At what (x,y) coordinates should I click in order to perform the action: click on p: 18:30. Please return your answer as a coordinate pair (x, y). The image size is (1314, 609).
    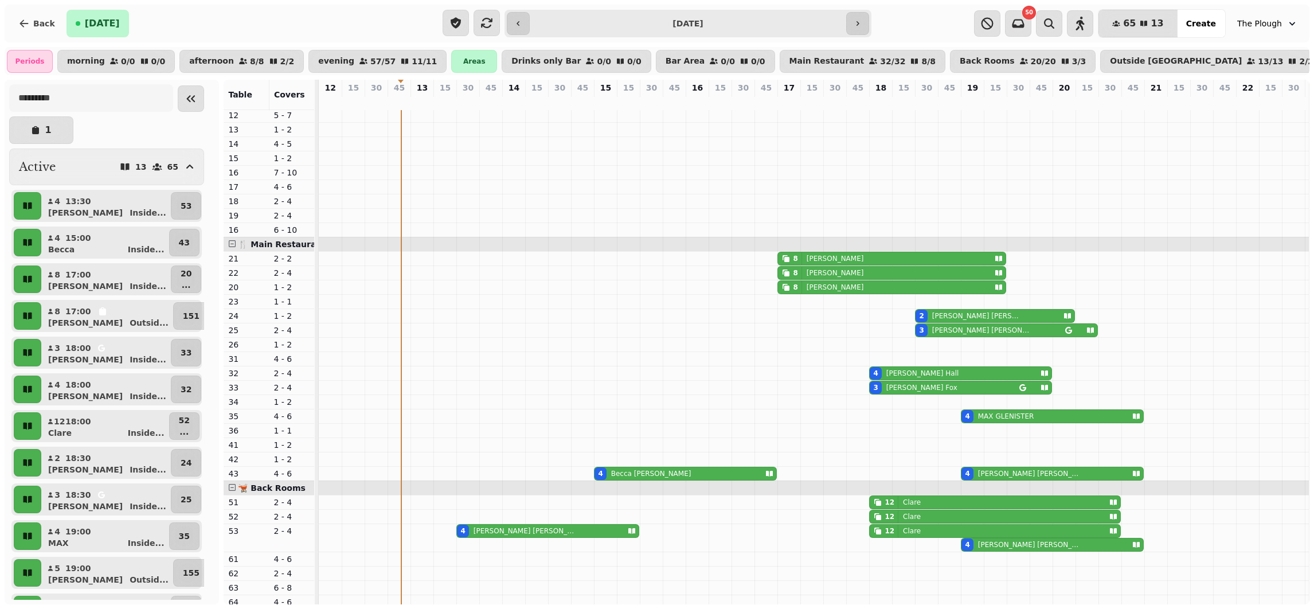
    Looking at the image, I should click on (78, 458).